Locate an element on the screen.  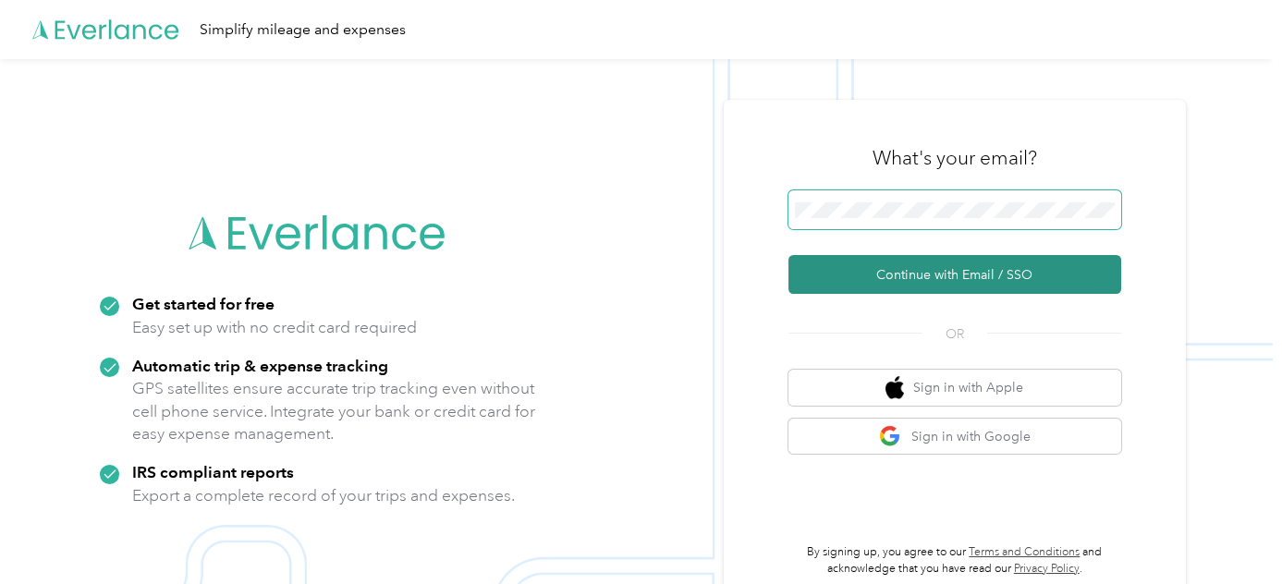
p: By signing up, you agree to our and acknowledge that you have read our . is located at coordinates (955, 560).